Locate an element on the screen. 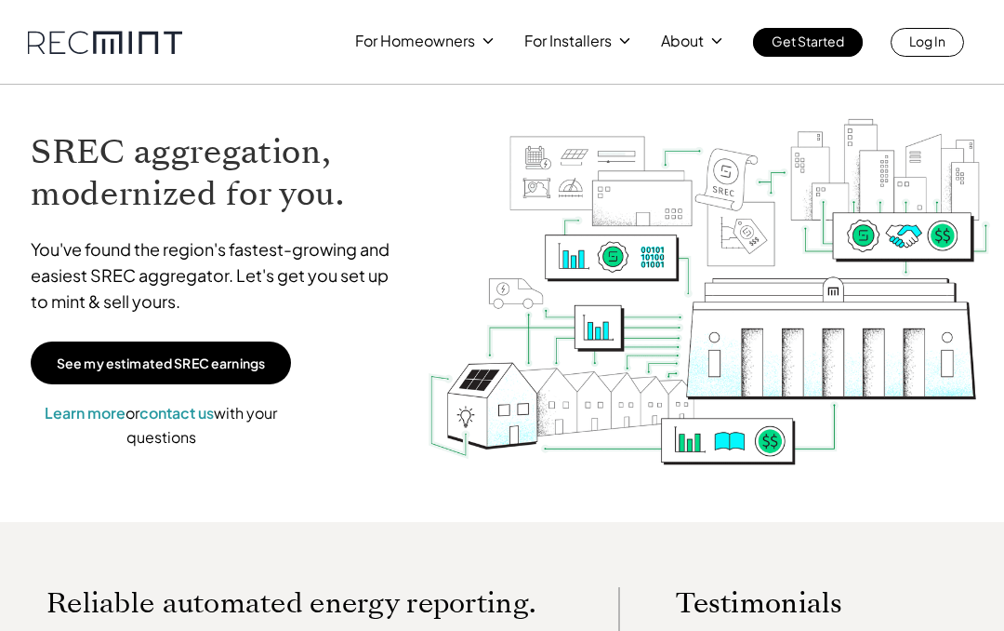  p: Get Started is located at coordinates (808, 41).